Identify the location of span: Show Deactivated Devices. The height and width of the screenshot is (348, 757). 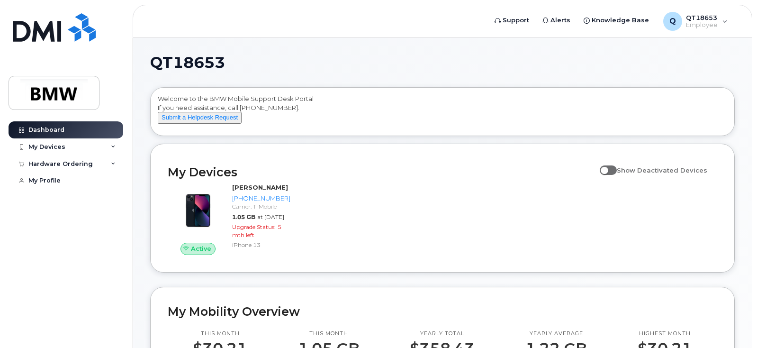
(662, 170).